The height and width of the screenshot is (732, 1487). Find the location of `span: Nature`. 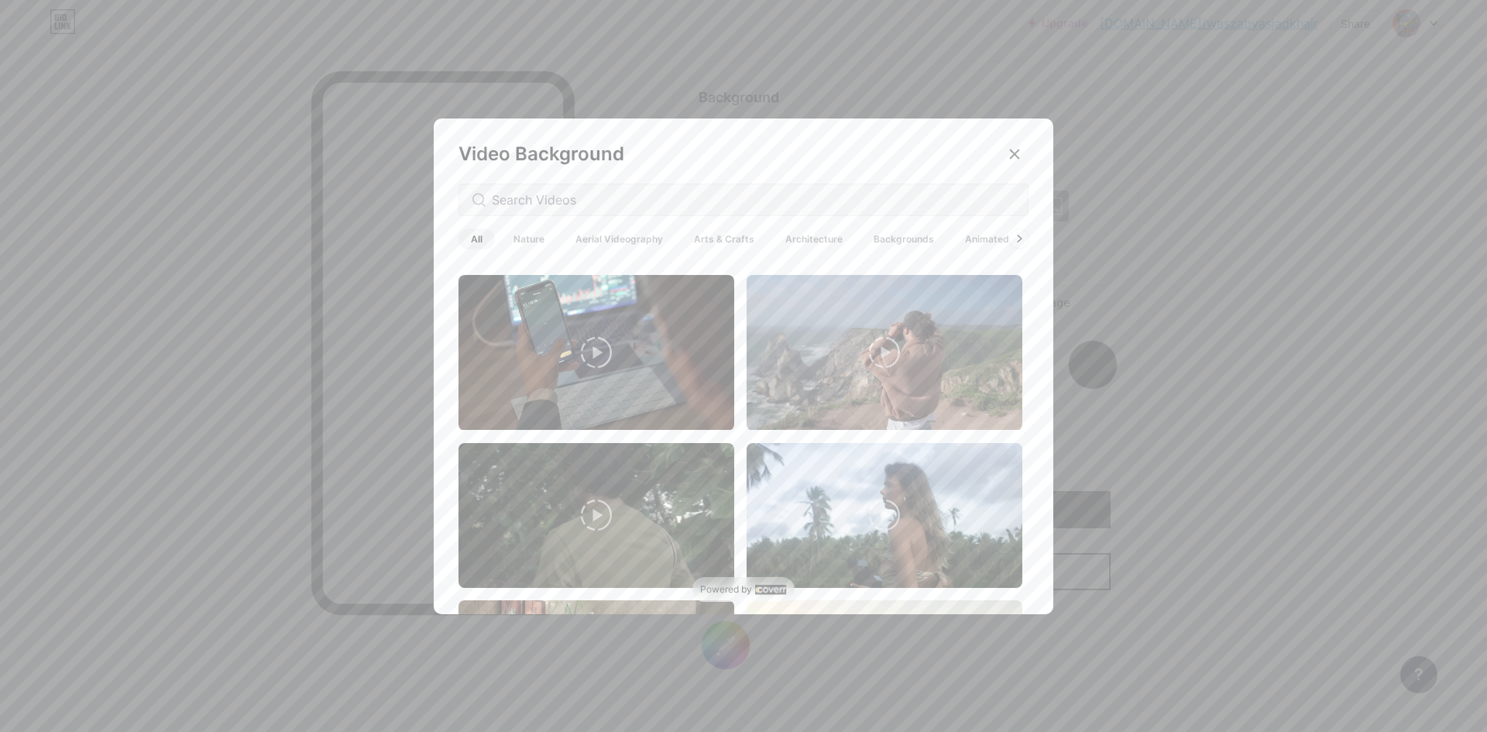

span: Nature is located at coordinates (529, 239).